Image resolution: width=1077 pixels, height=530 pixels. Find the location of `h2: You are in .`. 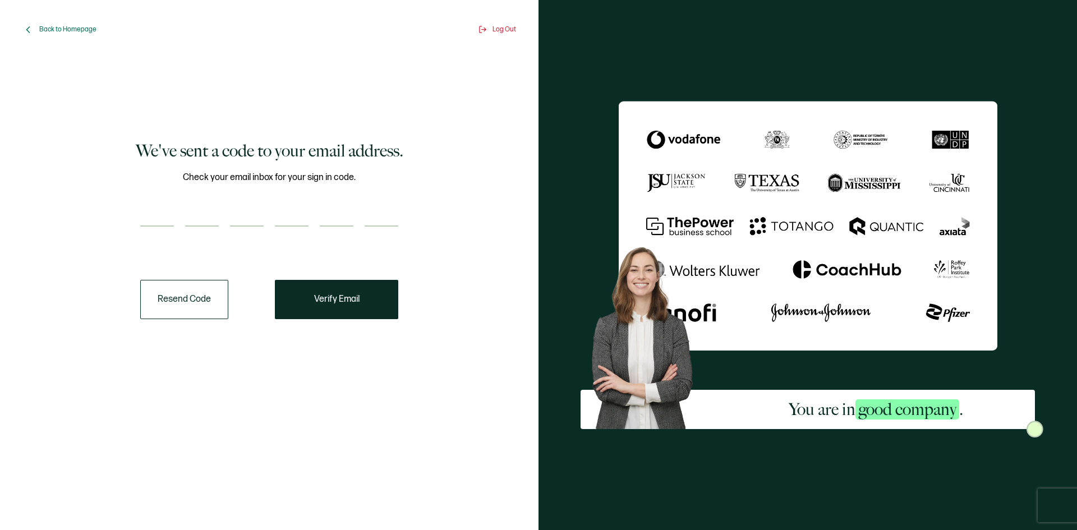

h2: You are in . is located at coordinates (876, 410).